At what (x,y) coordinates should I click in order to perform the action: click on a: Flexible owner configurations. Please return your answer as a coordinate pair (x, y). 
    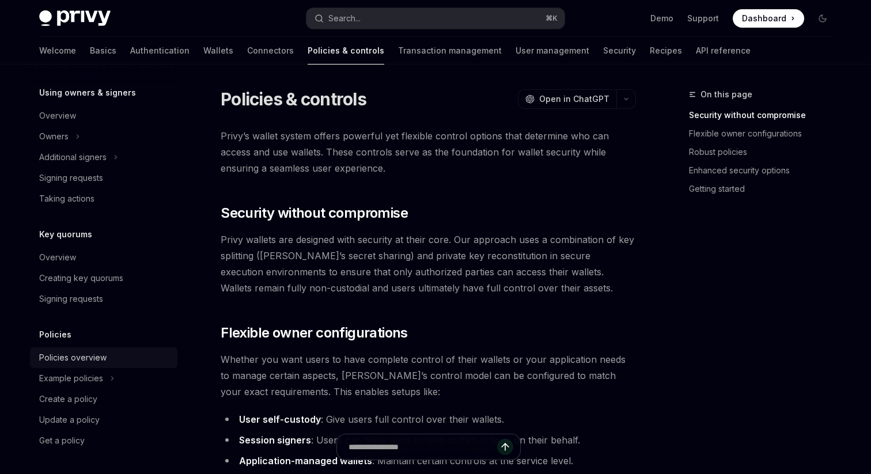
    Looking at the image, I should click on (765, 134).